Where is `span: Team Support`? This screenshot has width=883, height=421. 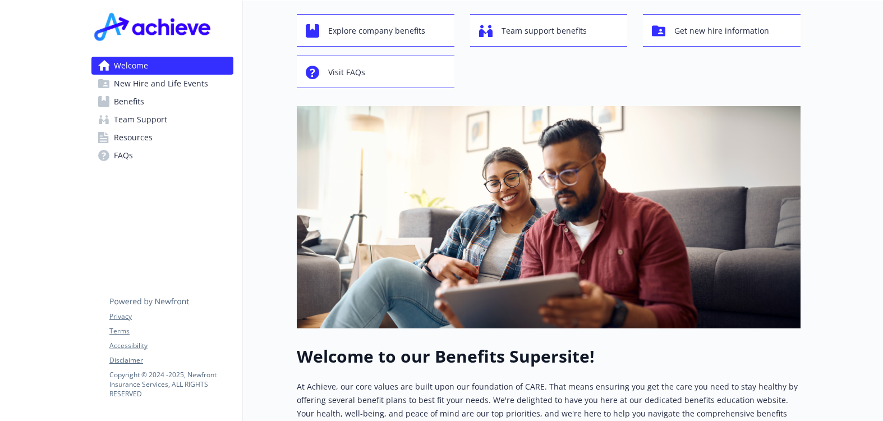 span: Team Support is located at coordinates (140, 119).